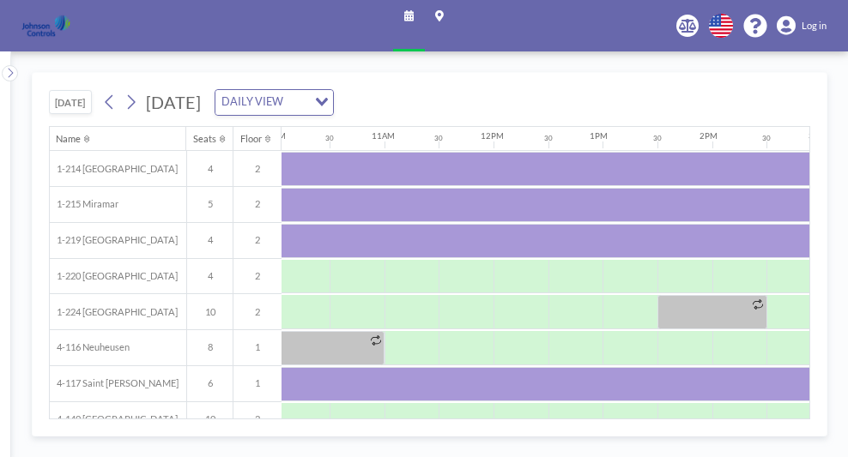  I want to click on span: Log in, so click(813, 26).